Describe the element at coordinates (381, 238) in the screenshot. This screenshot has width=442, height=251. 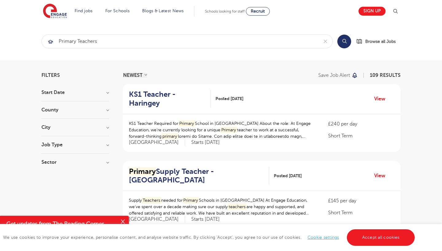
I see `a: Accept all cookies` at that location.